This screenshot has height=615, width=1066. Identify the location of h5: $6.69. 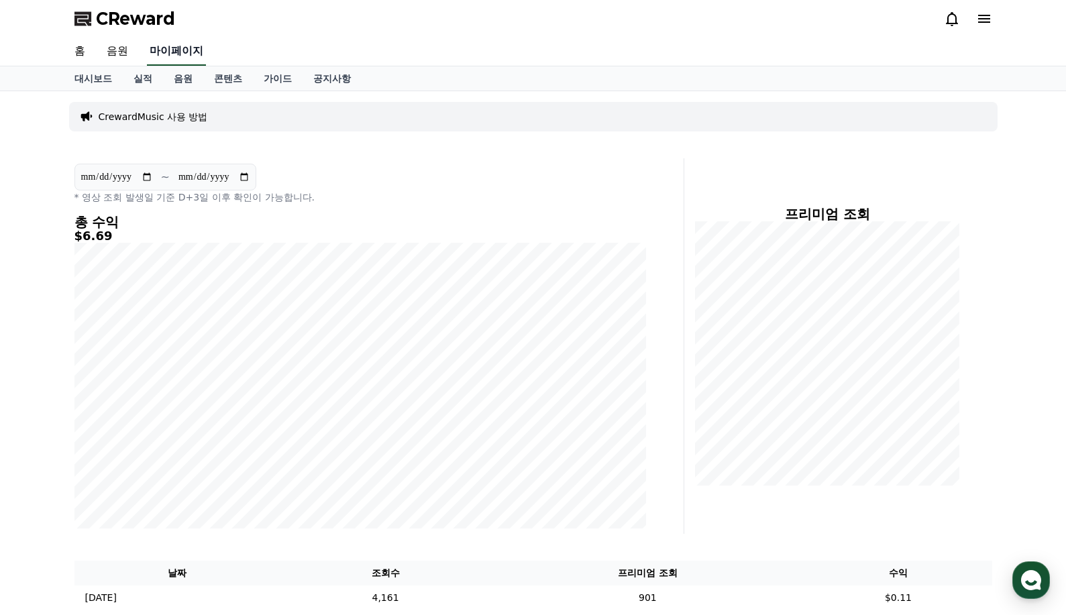
(360, 236).